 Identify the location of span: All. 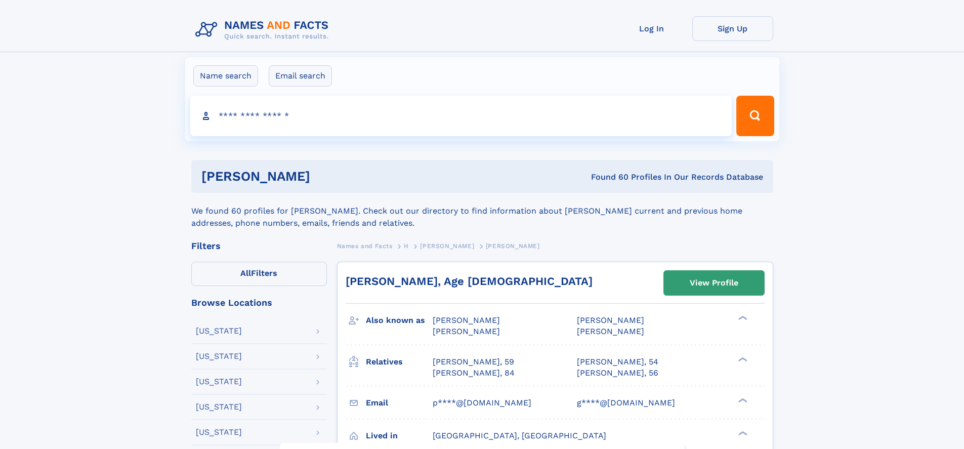
(245, 273).